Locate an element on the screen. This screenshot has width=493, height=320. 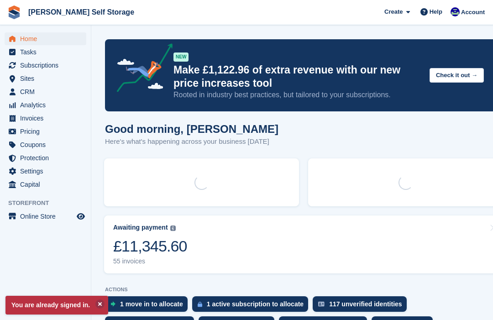
button: Check it out → is located at coordinates (456, 75).